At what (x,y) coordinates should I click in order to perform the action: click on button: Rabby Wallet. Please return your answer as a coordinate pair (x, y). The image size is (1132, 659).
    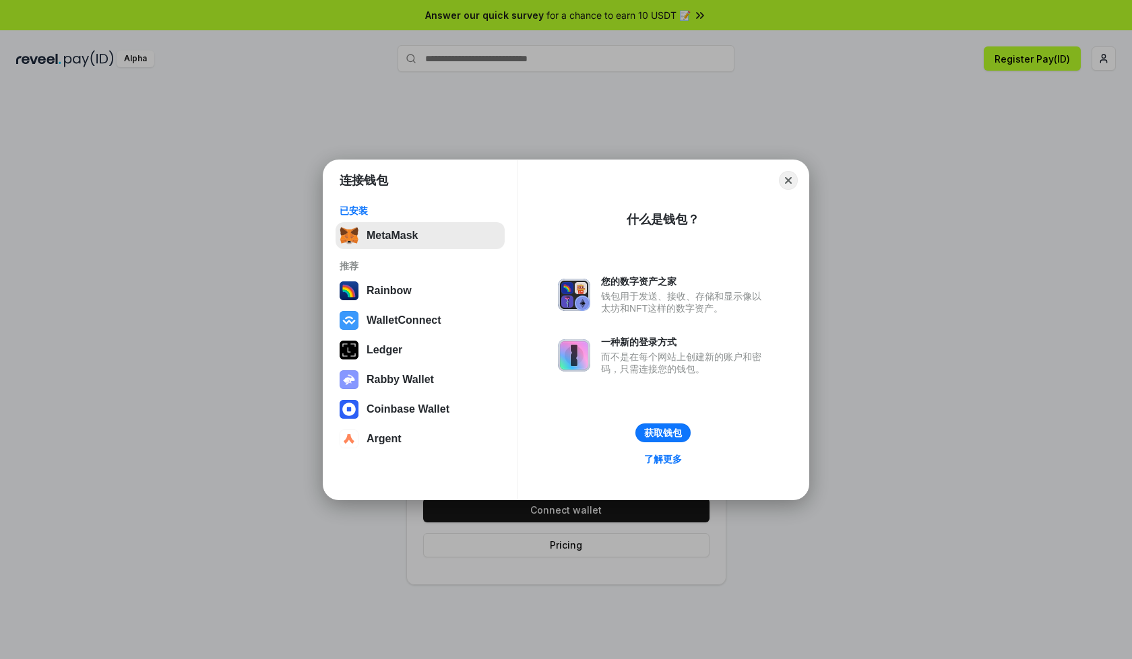
    Looking at the image, I should click on (420, 380).